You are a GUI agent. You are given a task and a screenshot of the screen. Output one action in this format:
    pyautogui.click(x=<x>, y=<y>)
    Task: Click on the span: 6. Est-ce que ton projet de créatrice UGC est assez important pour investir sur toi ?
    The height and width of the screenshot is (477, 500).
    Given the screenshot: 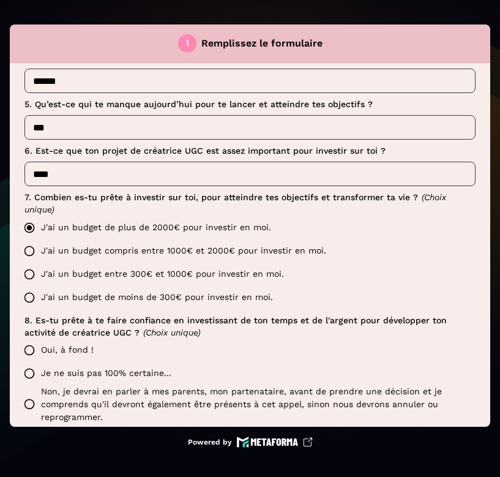 What is the action you would take?
    pyautogui.click(x=205, y=151)
    